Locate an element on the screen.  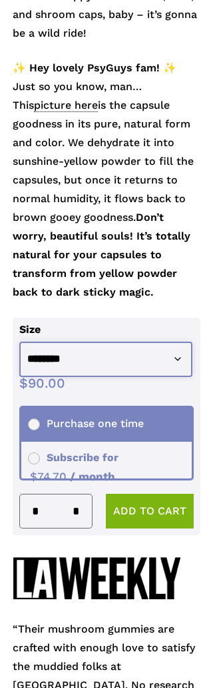
strong: ✨ Hey lovely PsyGuys fam! ✨ is located at coordinates (95, 67).